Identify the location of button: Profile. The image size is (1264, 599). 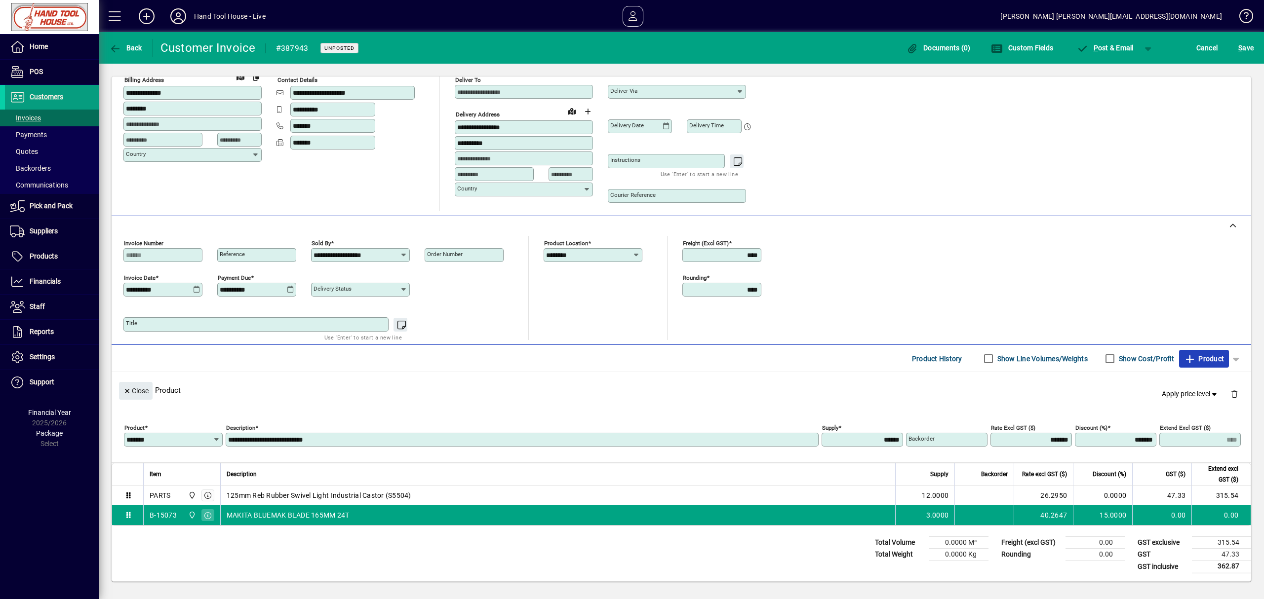
(178, 16).